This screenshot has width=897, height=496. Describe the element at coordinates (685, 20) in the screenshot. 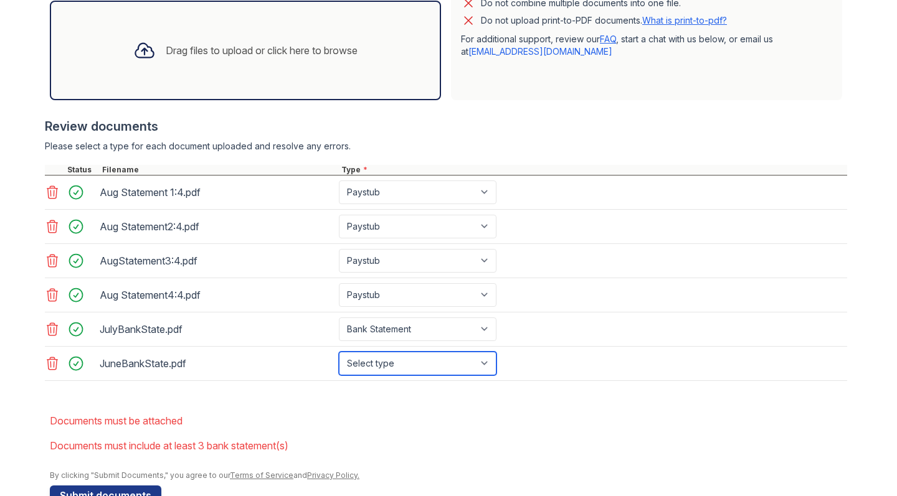

I see `a: What is print-to-pdf?` at that location.